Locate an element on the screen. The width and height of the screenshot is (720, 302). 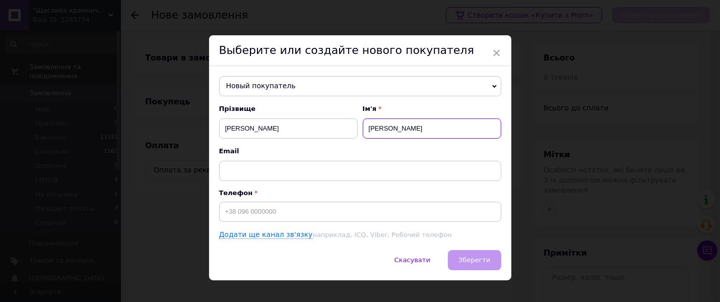
span: Новый покупатель is located at coordinates (360, 86).